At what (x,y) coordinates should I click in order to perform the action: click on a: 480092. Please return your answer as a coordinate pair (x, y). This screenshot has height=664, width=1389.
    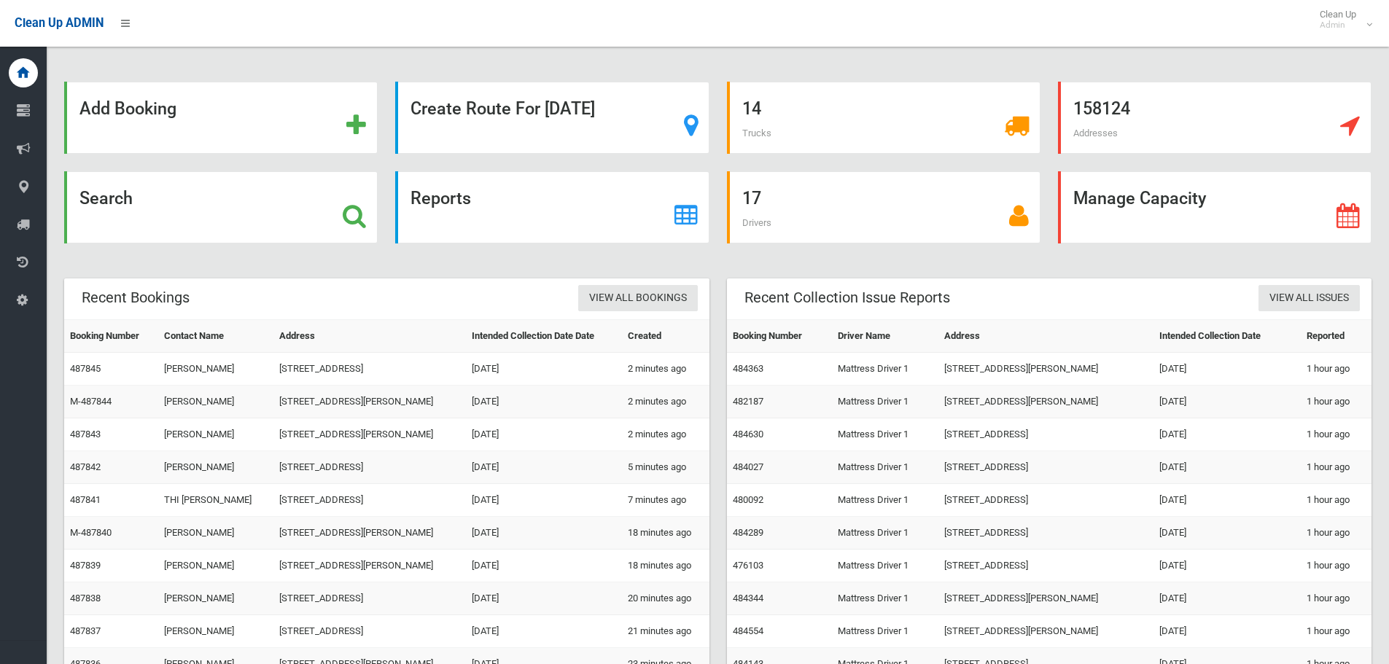
    Looking at the image, I should click on (748, 499).